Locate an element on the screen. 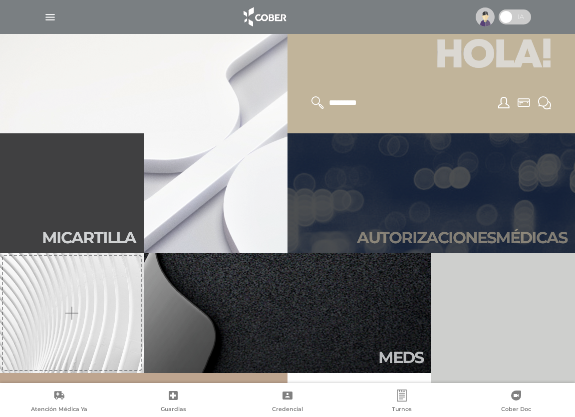 Image resolution: width=575 pixels, height=417 pixels. a: Turnos is located at coordinates (401, 402).